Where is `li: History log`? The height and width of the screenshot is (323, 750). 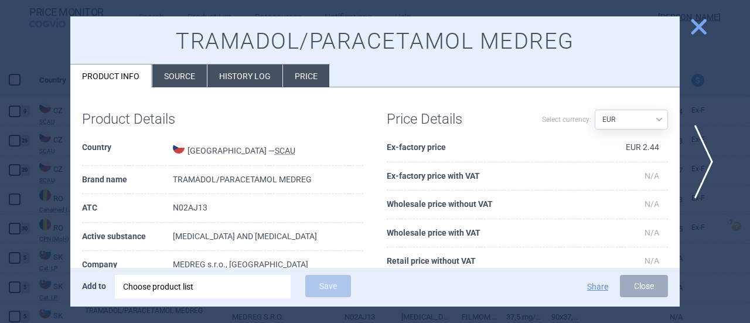
li: History log is located at coordinates (245, 76).